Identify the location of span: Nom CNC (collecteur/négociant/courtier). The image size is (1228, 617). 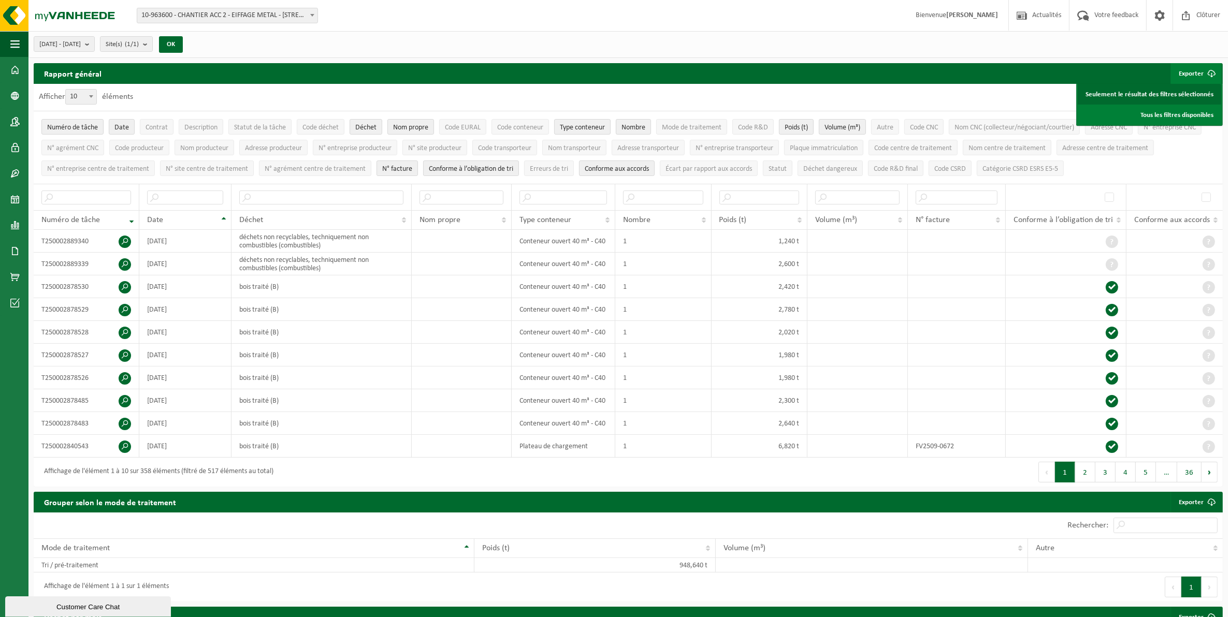
(1014, 127).